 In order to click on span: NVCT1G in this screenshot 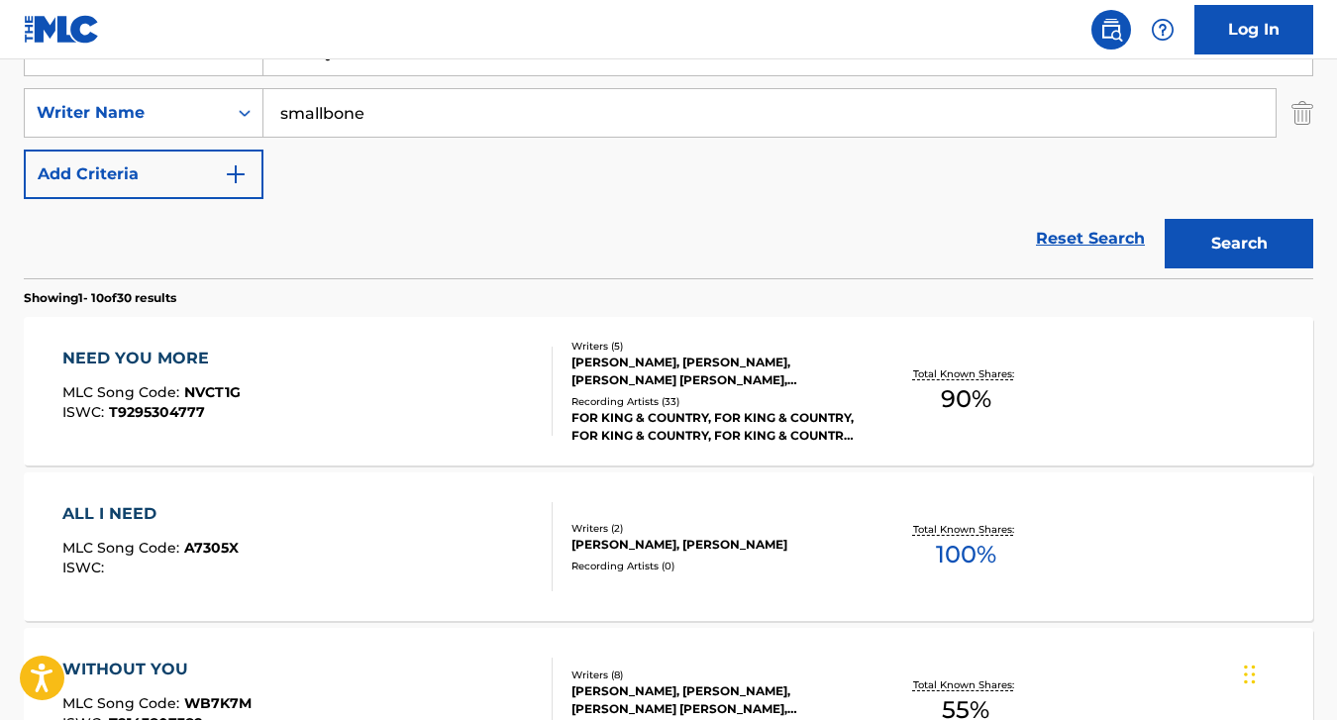, I will do `click(212, 392)`.